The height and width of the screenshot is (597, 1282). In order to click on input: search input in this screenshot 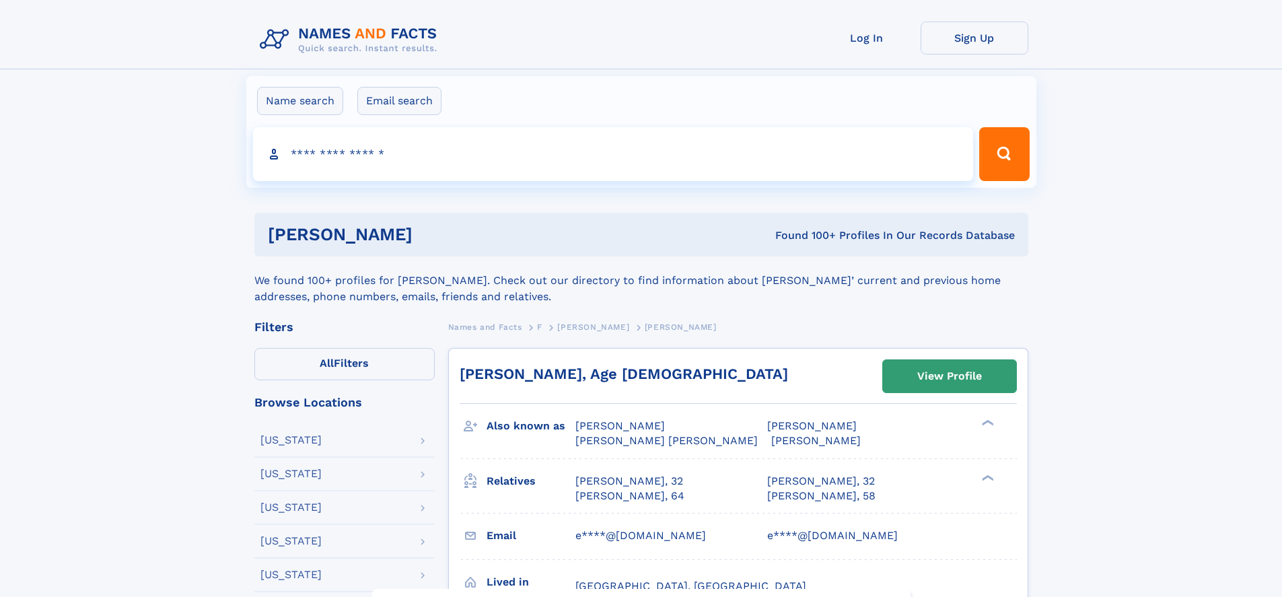, I will do `click(613, 154)`.